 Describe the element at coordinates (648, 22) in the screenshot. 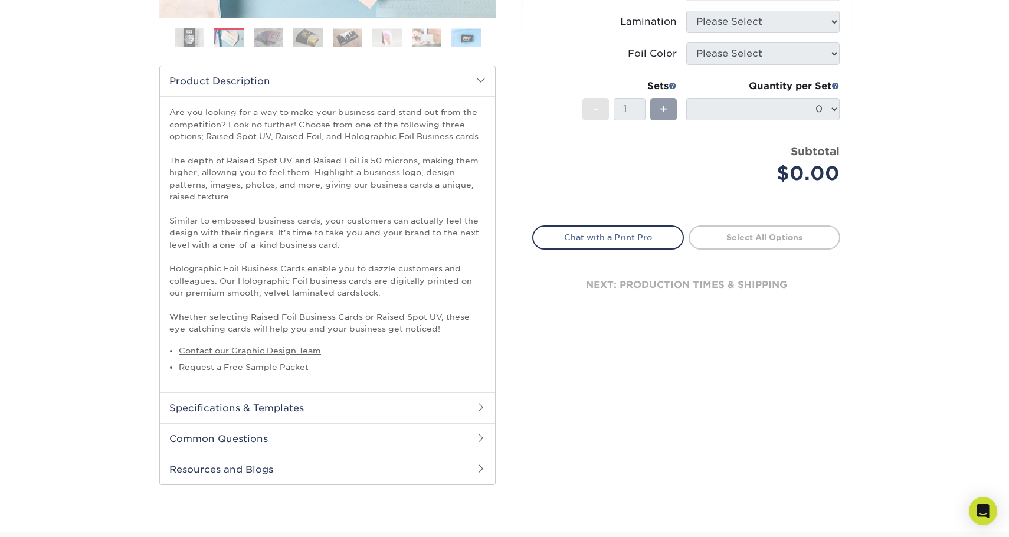

I see `div: Lamination` at that location.